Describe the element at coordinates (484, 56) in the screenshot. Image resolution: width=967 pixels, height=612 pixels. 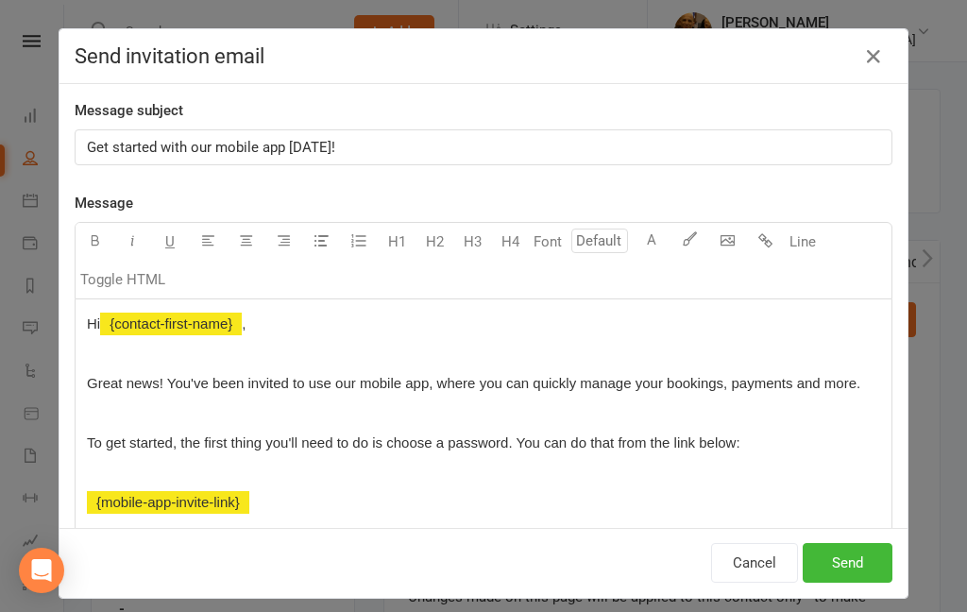
I see `h4: Send invitation email` at that location.